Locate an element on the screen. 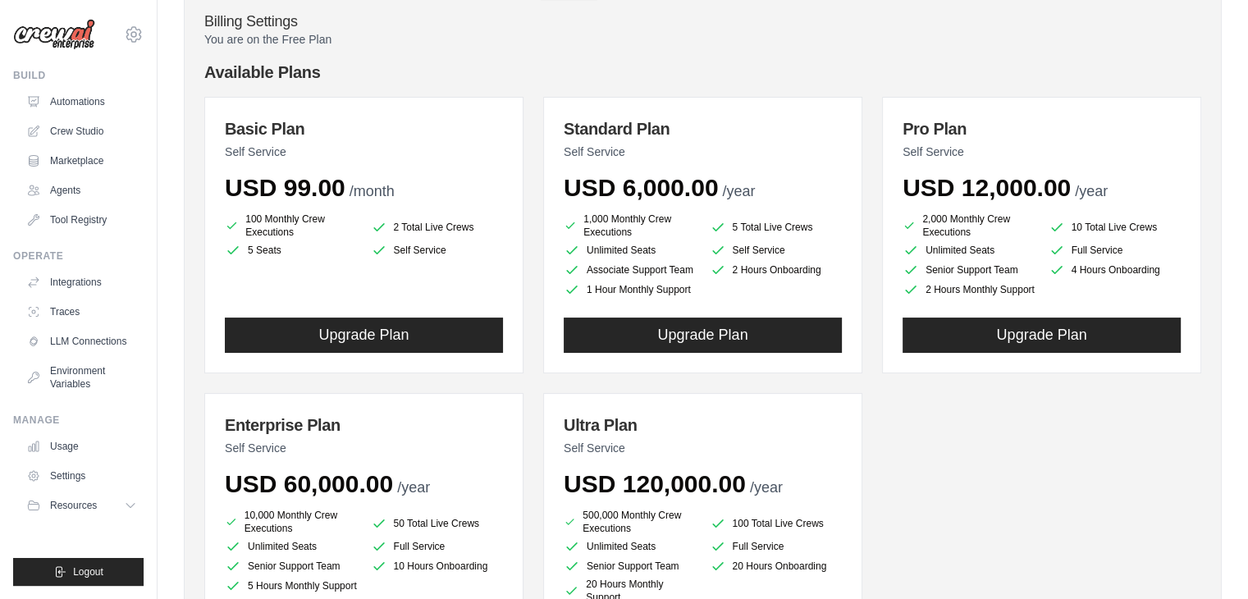 The height and width of the screenshot is (599, 1248). div: Operate is located at coordinates (78, 256).